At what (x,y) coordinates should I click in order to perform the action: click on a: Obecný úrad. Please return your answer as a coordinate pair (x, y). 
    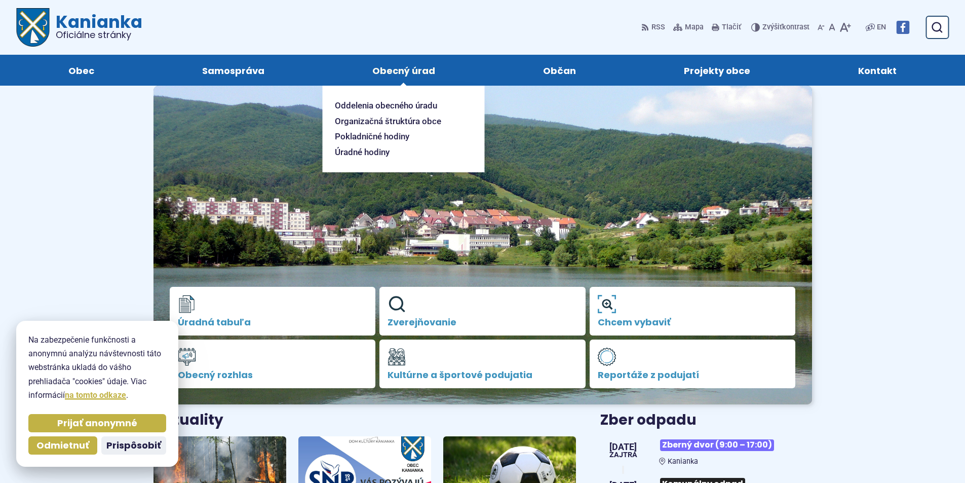
    Looking at the image, I should click on (403, 70).